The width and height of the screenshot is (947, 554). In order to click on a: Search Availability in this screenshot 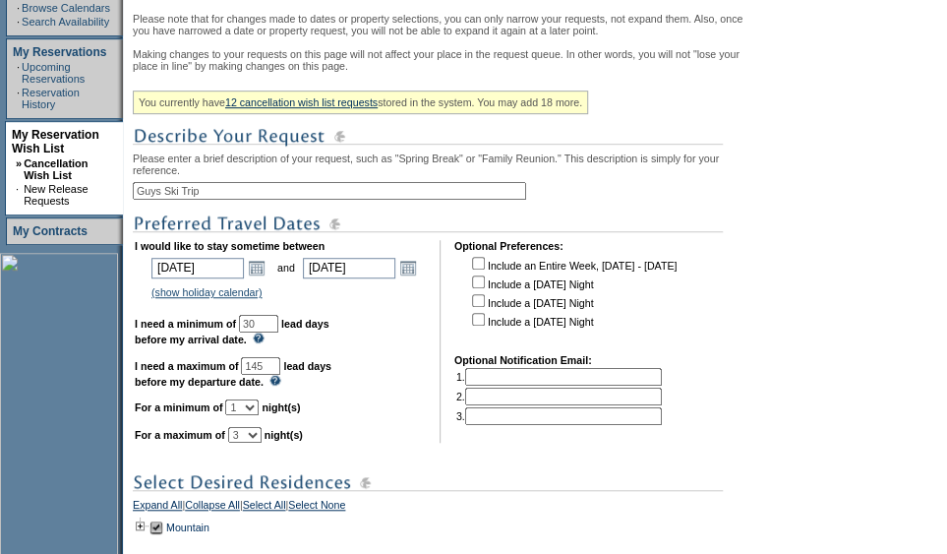, I will do `click(65, 22)`.